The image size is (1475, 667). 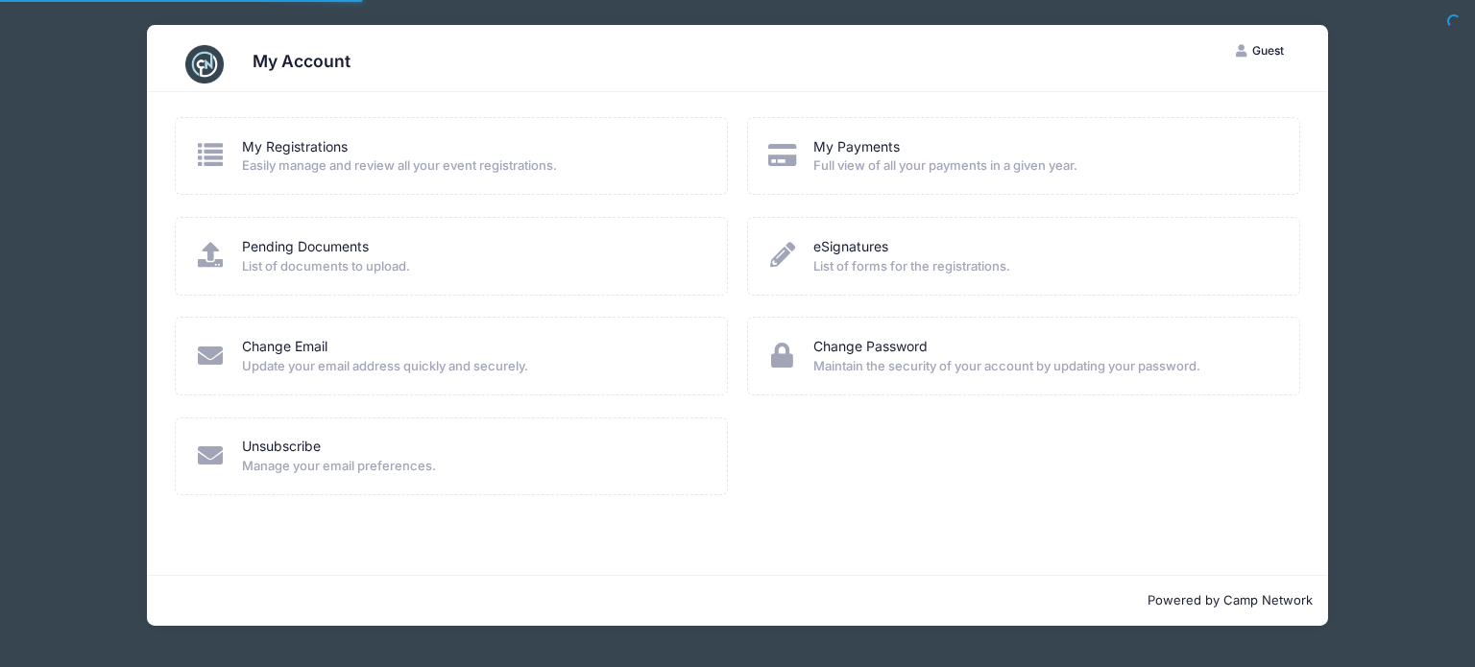 I want to click on span: Easily manage and review all your event registrations., so click(x=472, y=166).